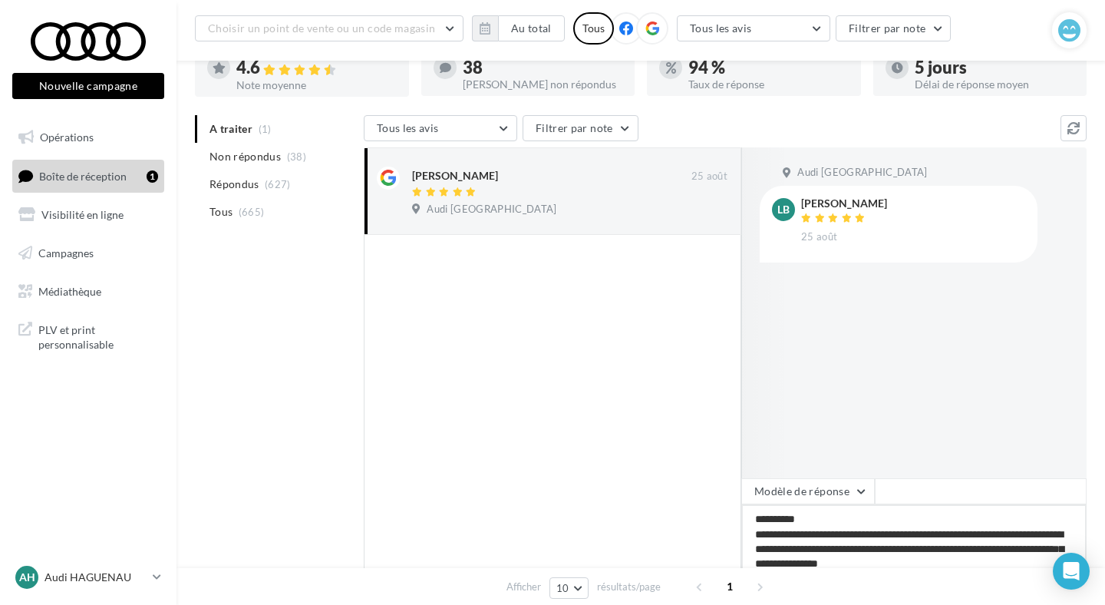 The image size is (1105, 605). What do you see at coordinates (221, 212) in the screenshot?
I see `span: Tous` at bounding box center [221, 212].